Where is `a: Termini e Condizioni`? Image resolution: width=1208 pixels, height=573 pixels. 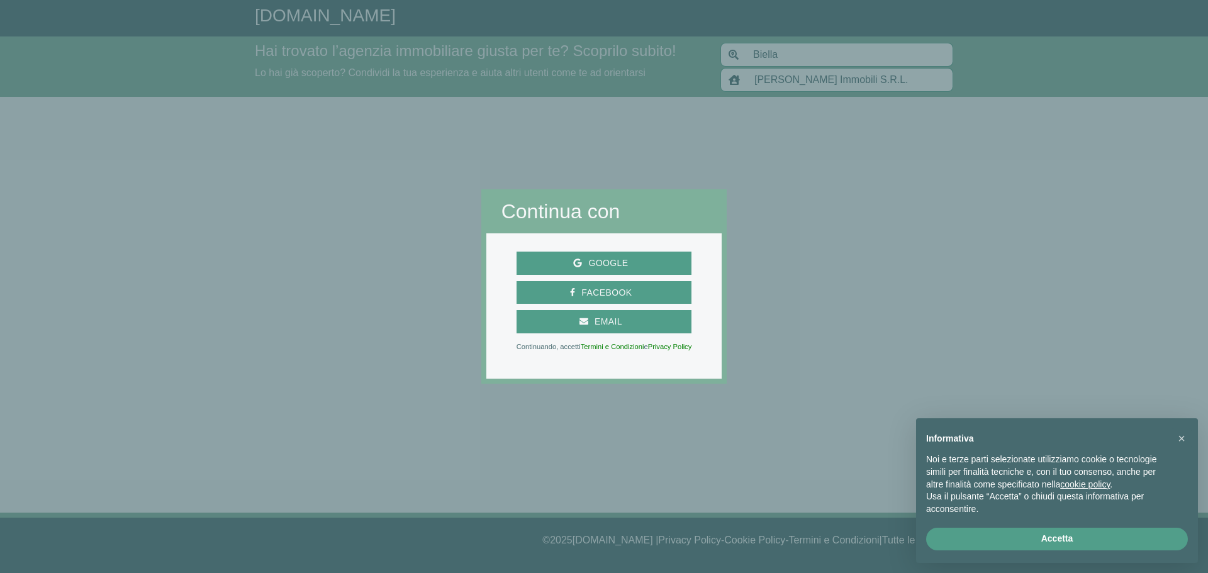
a: Termini e Condizioni is located at coordinates (612, 347).